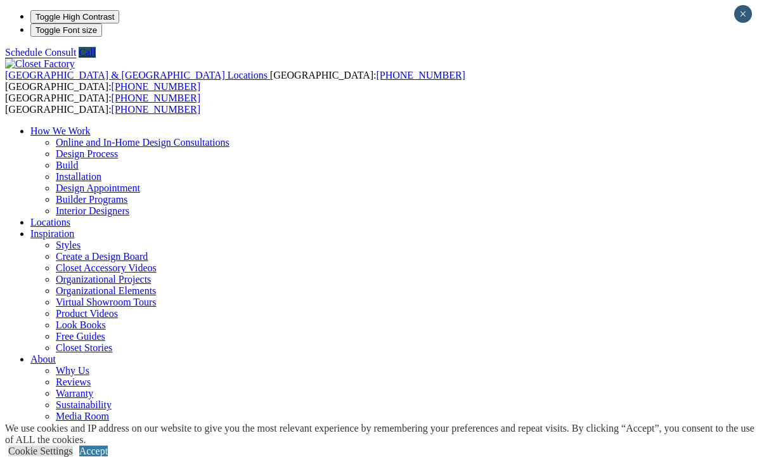 The width and height of the screenshot is (757, 457). I want to click on a: Cookie Settings, so click(41, 451).